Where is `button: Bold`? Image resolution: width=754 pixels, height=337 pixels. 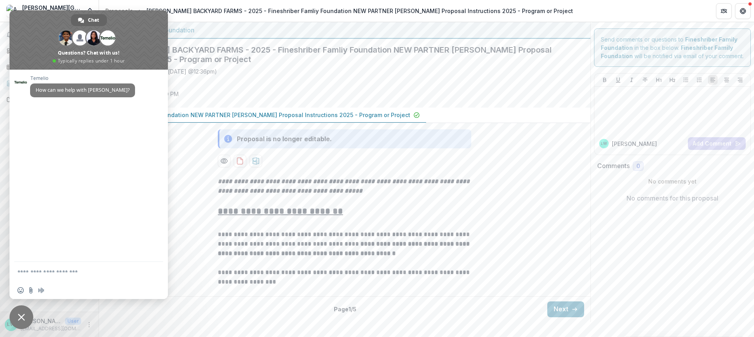 button: Bold is located at coordinates (605, 80).